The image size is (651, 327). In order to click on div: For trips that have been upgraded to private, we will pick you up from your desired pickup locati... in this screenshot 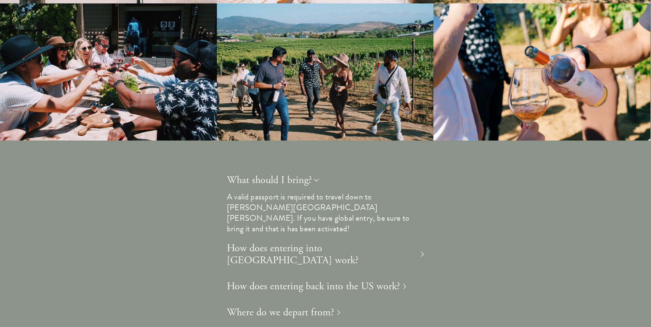, I will do `click(325, 324)`.